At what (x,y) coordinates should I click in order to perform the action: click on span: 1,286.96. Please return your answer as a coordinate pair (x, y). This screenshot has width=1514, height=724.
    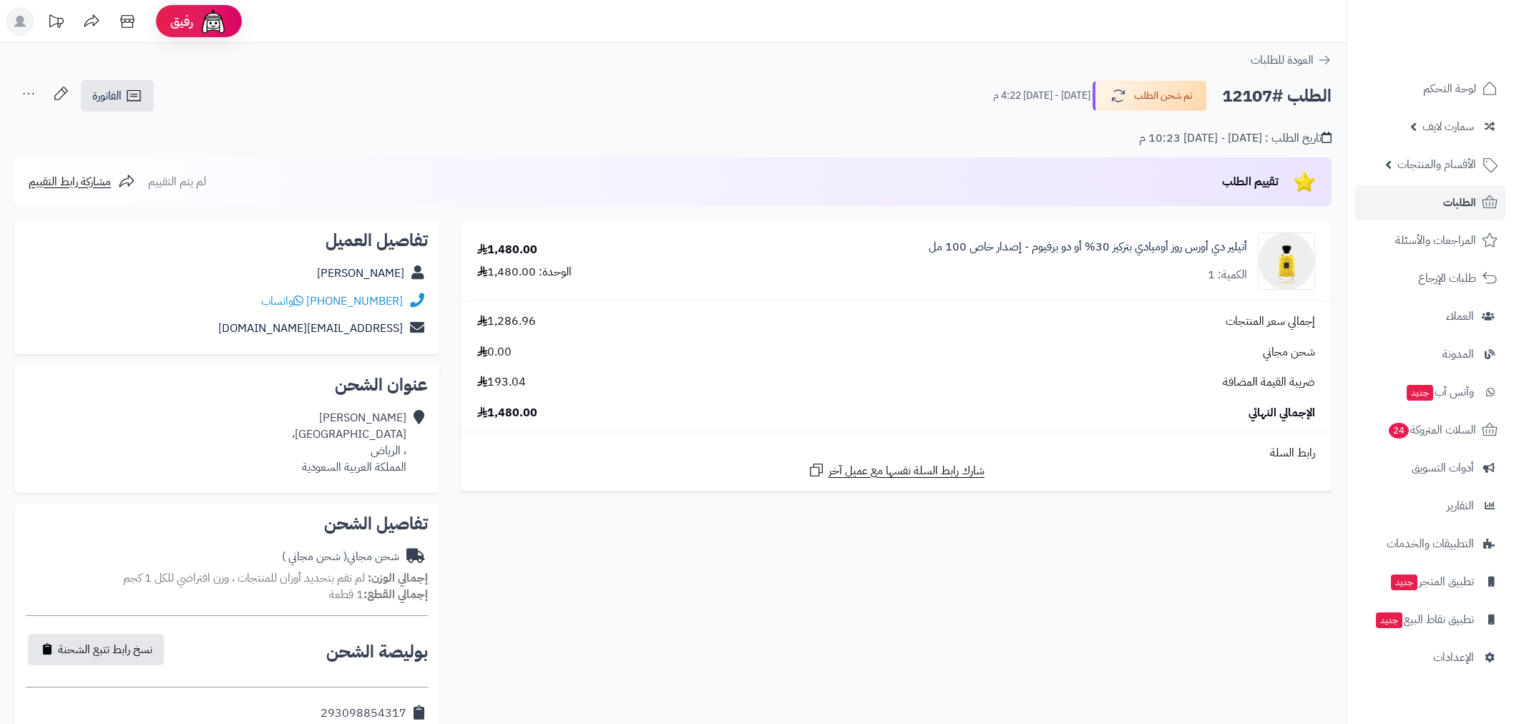
    Looking at the image, I should click on (507, 321).